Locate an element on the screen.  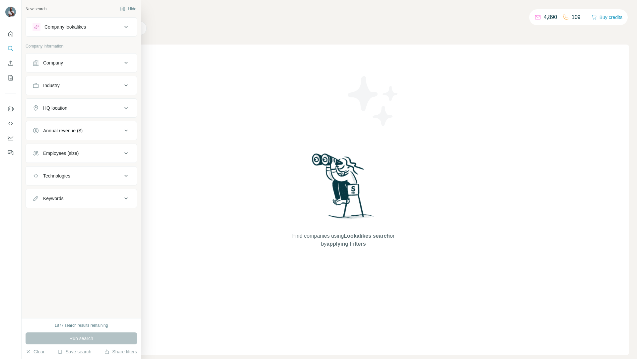
span: Lookalikes search is located at coordinates (367, 235).